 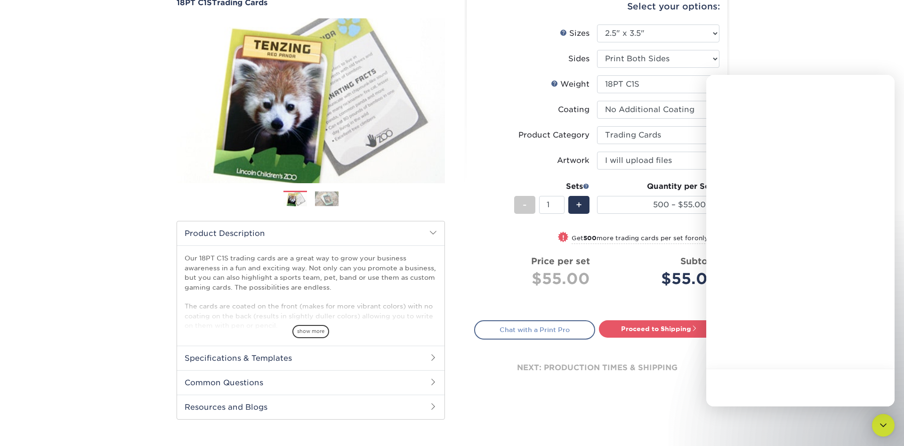 What do you see at coordinates (883, 425) in the screenshot?
I see `div: Open Intercom Messenger` at bounding box center [883, 425].